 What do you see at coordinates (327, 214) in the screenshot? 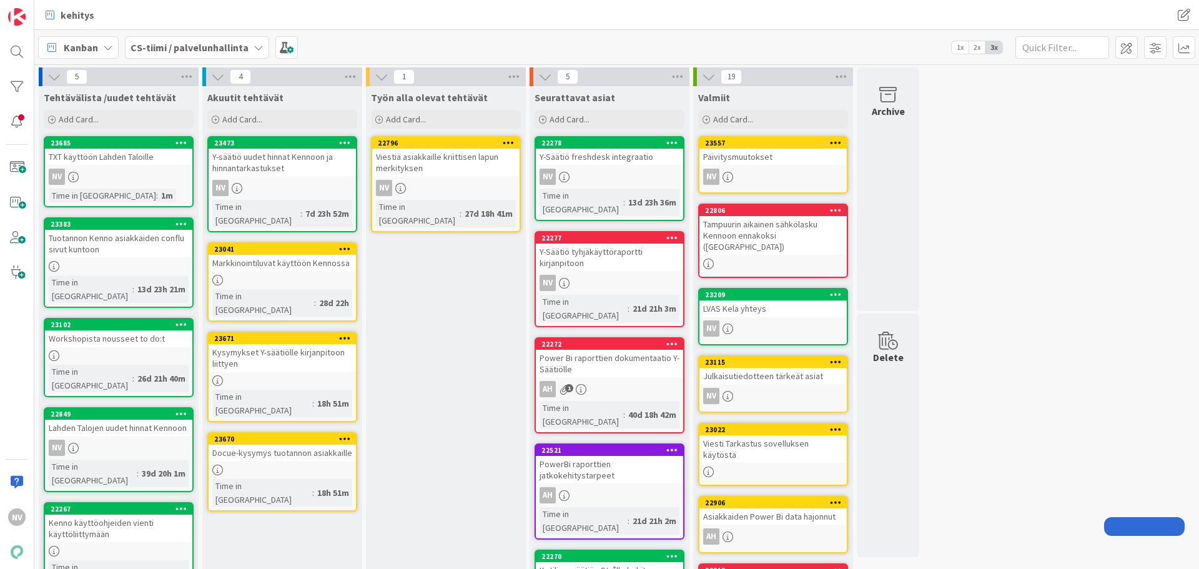
I see `div: 7d 23h 52m` at bounding box center [327, 214].